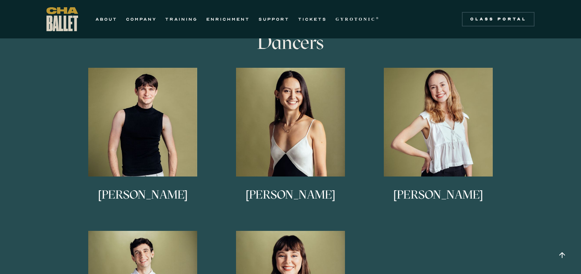 The image size is (581, 274). Describe the element at coordinates (141, 19) in the screenshot. I see `a: COMPANY` at that location.